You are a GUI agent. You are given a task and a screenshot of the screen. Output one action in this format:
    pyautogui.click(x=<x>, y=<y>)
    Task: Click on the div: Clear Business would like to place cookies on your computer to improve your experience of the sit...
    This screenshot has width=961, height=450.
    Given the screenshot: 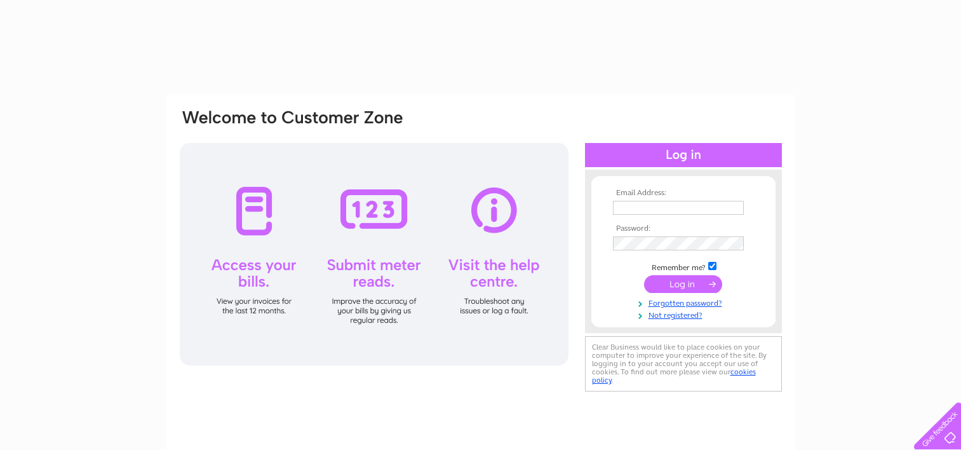 What is the action you would take?
    pyautogui.click(x=684, y=363)
    